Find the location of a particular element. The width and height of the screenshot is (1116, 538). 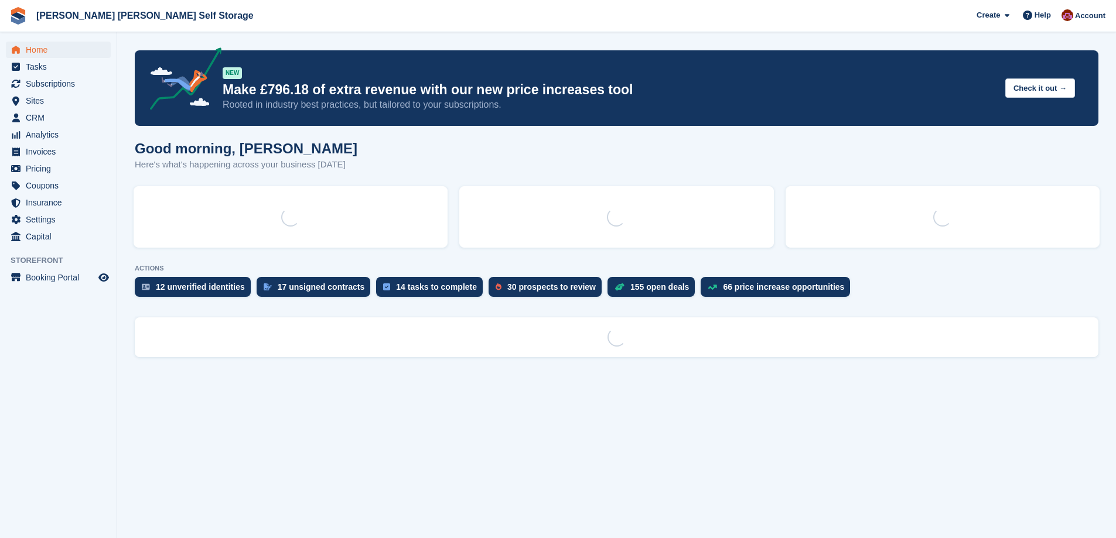

span: Settings is located at coordinates (61, 220).